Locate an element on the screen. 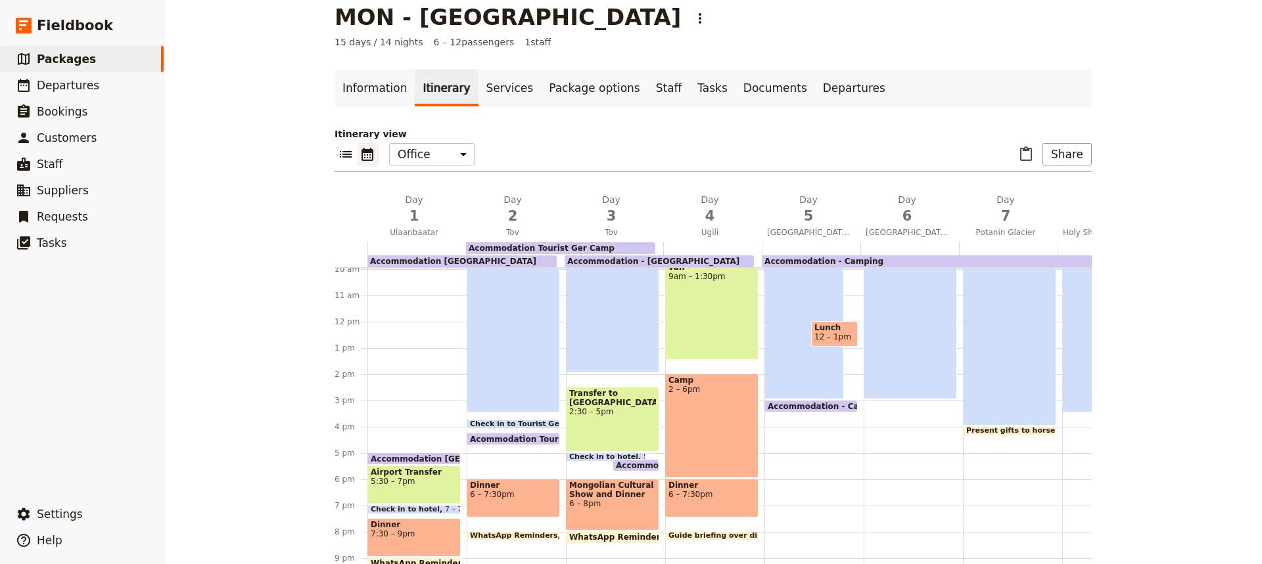 The width and height of the screenshot is (1262, 564). span: Potanin Glacier is located at coordinates (1005, 233).